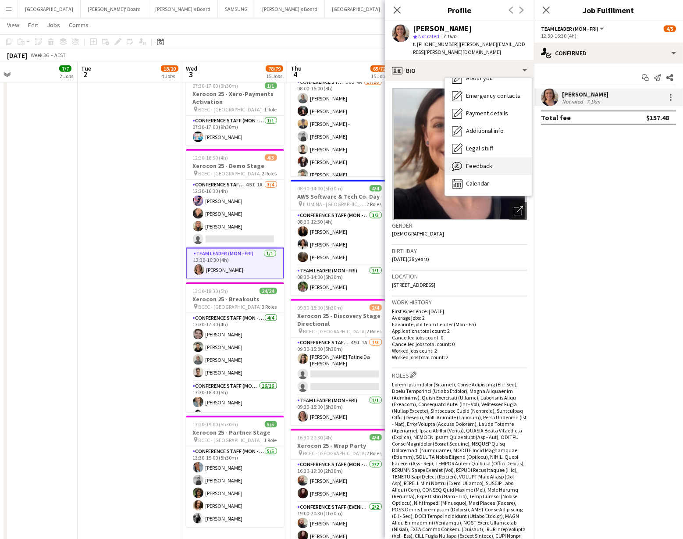 Image resolution: width=683 pixels, height=539 pixels. I want to click on h3: Xerocon 25 - Demo Stage, so click(235, 166).